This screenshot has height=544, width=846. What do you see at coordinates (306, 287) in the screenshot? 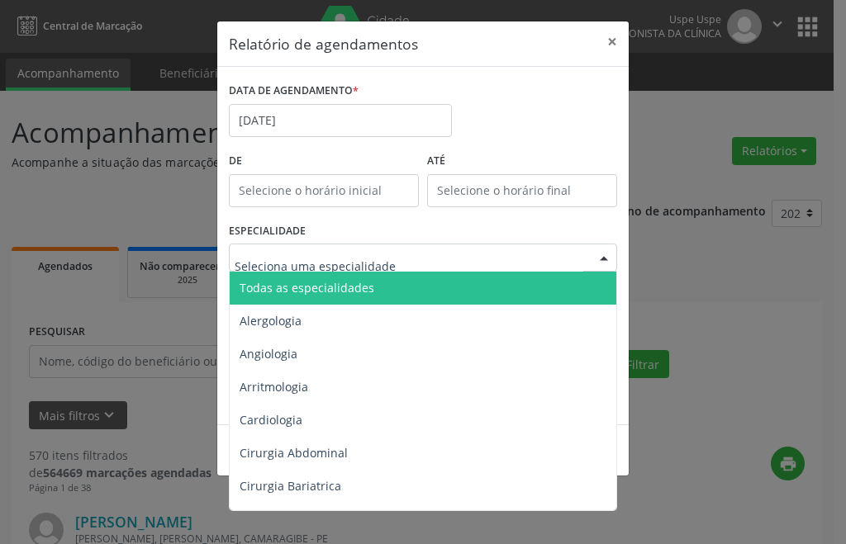
I see `span: Todas as especialidades` at bounding box center [306, 287].